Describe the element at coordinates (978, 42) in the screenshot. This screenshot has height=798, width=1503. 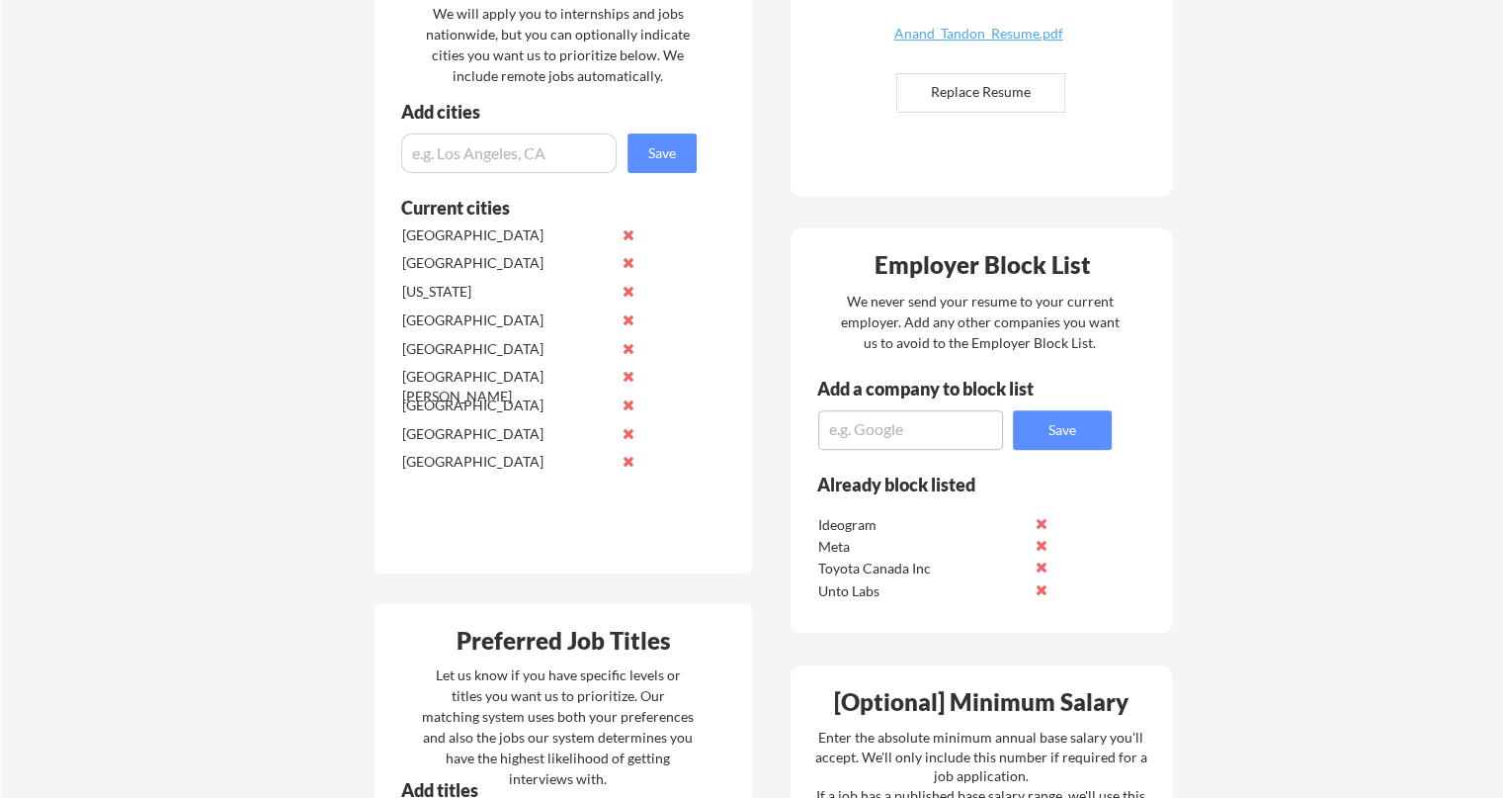
I see `a: Anand_Tandon_Resume.pdf` at that location.